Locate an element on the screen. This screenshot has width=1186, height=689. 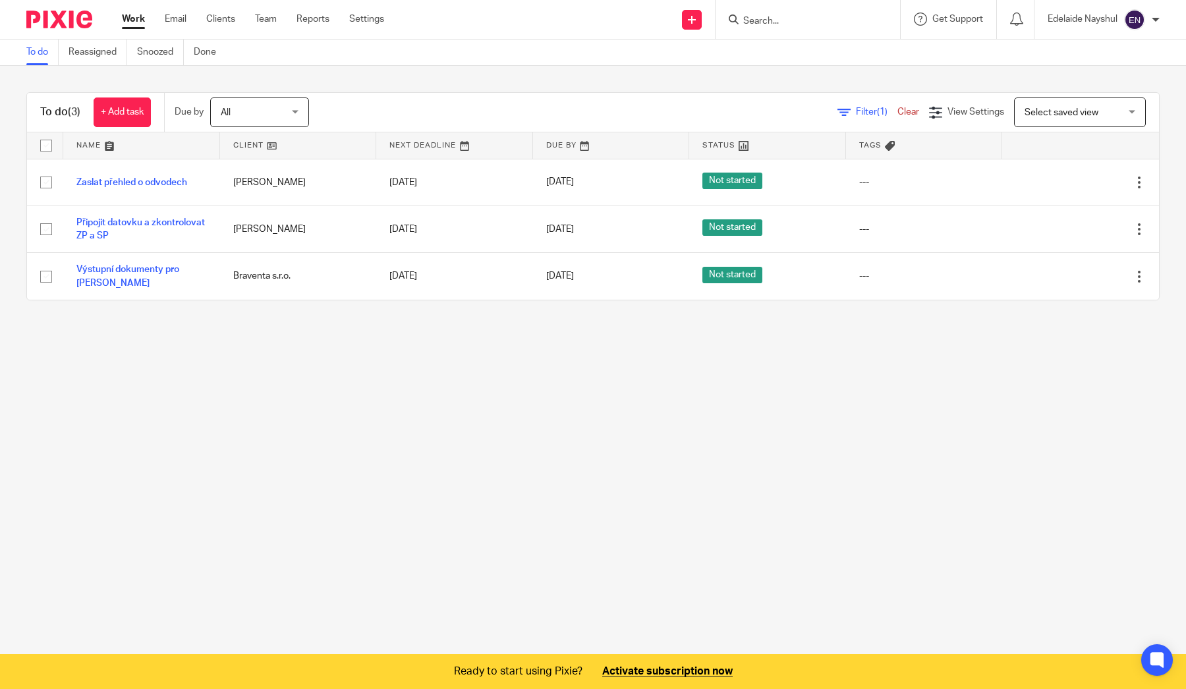
span: (1) is located at coordinates (882, 112).